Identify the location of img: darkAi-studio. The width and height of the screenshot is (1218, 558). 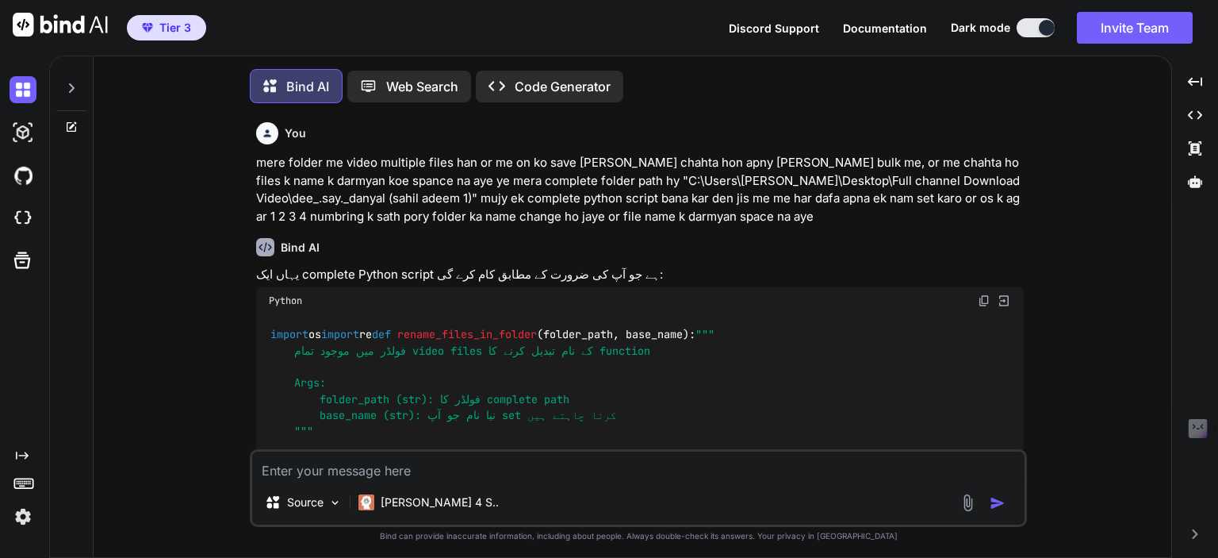
(23, 132).